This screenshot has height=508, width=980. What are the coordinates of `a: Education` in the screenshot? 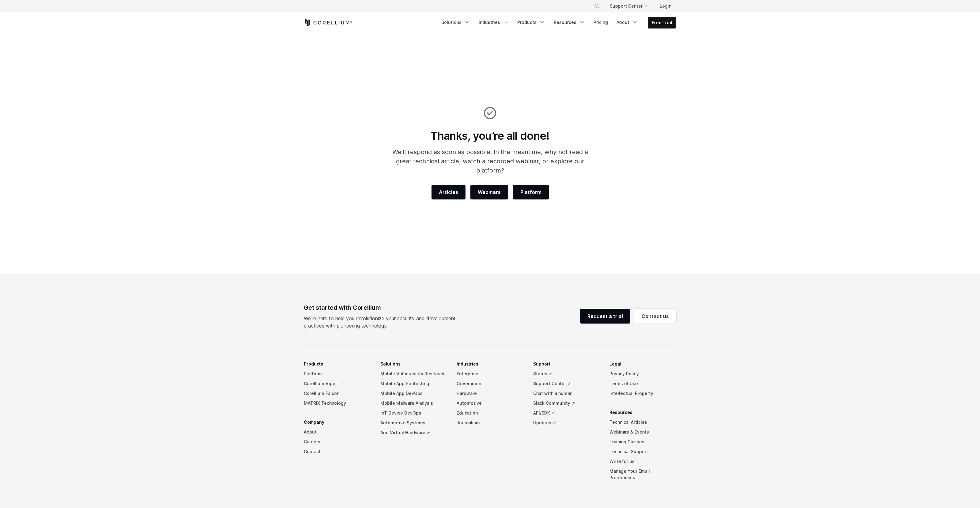 It's located at (490, 413).